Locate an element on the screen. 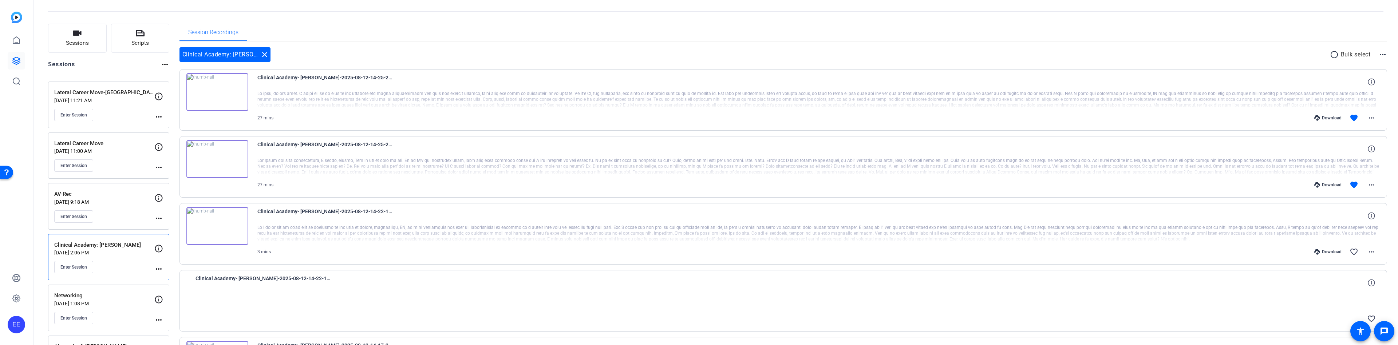 The image size is (1398, 345). mat-icon: radio_button_unchecked is located at coordinates (1336, 55).